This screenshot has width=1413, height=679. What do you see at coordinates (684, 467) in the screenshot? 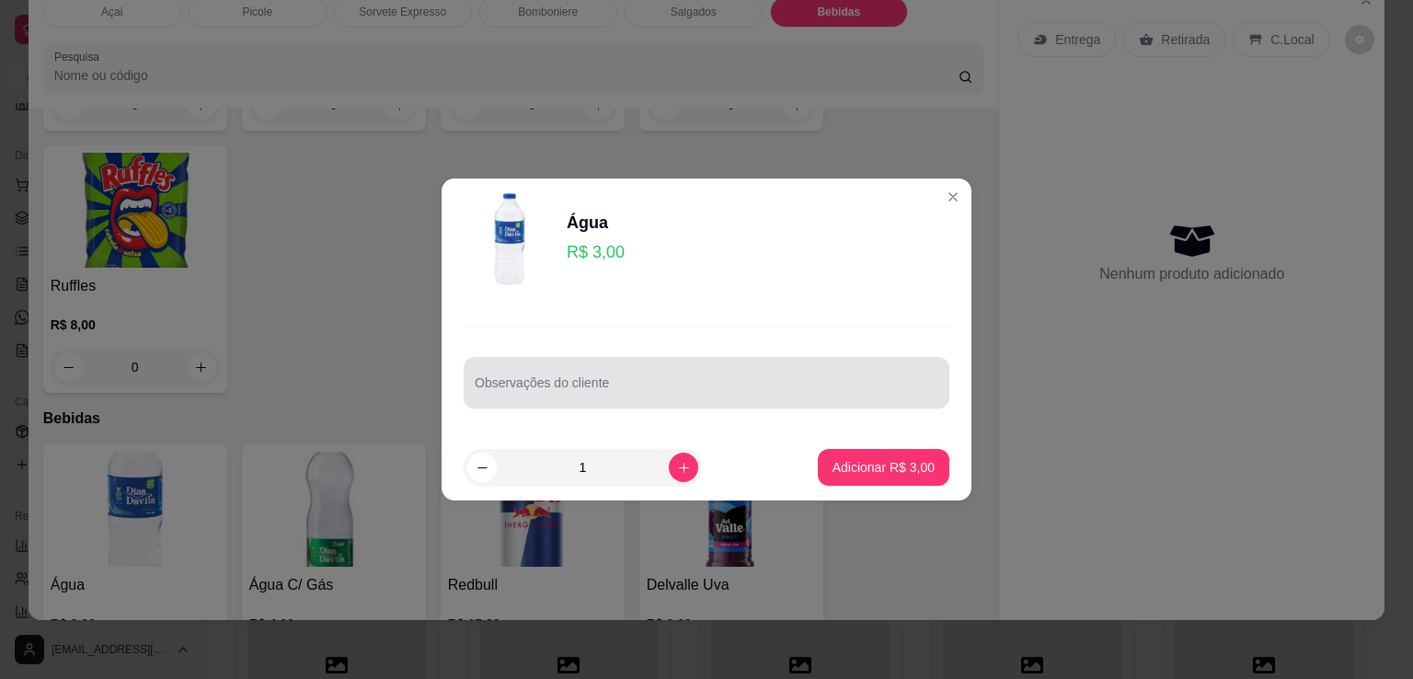
I see `button: increase-product-quantity` at bounding box center [684, 467].